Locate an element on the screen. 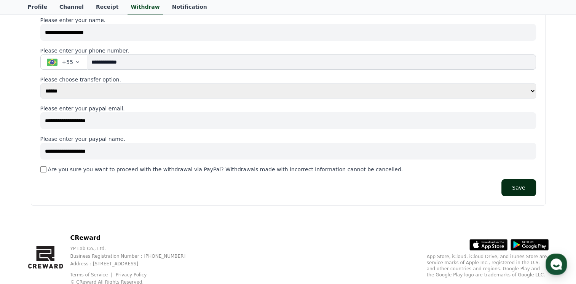 The width and height of the screenshot is (576, 284). span: +55 is located at coordinates (68, 62).